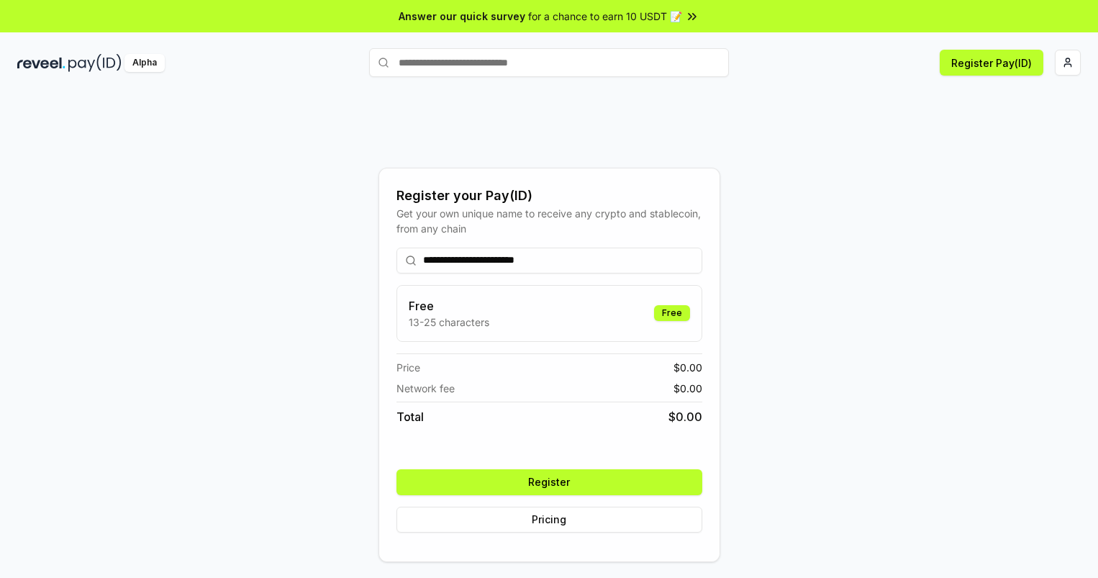  I want to click on div: Alpha, so click(145, 63).